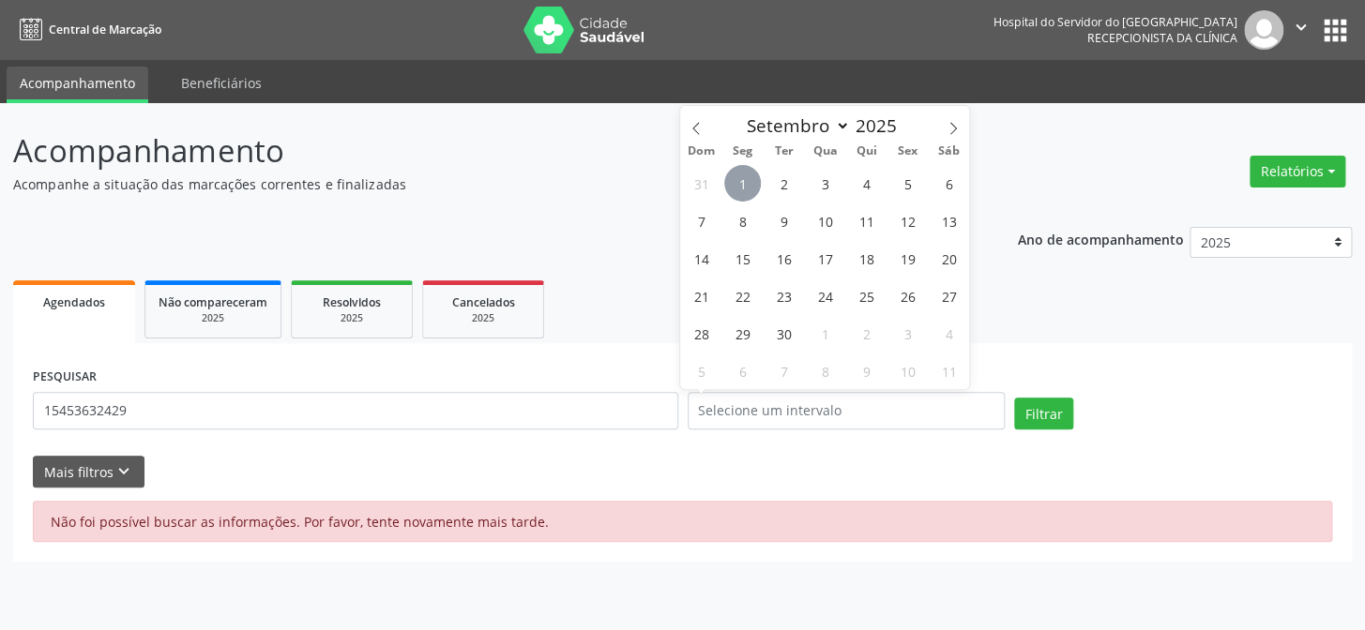  What do you see at coordinates (701, 151) in the screenshot?
I see `span: Dom` at bounding box center [701, 151].